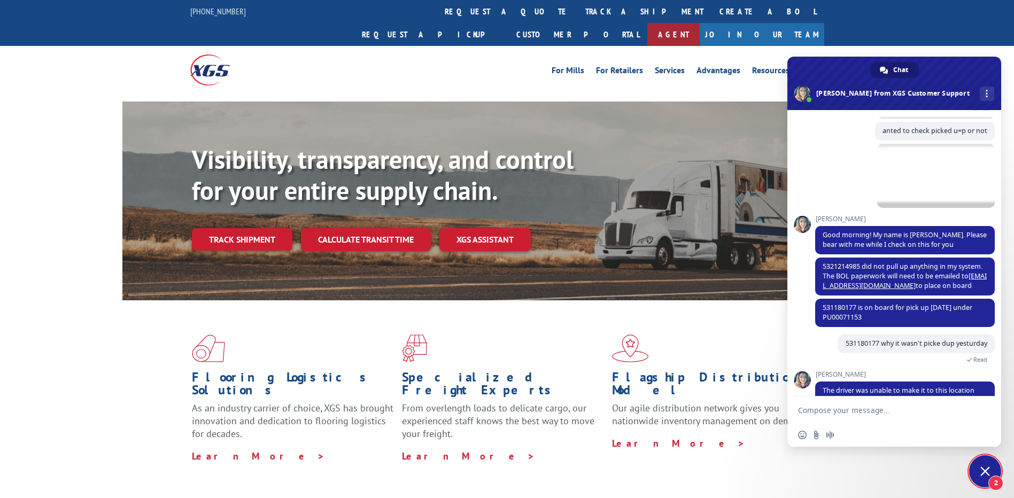 Image resolution: width=1014 pixels, height=498 pixels. What do you see at coordinates (578, 34) in the screenshot?
I see `a: Customer Portal` at bounding box center [578, 34].